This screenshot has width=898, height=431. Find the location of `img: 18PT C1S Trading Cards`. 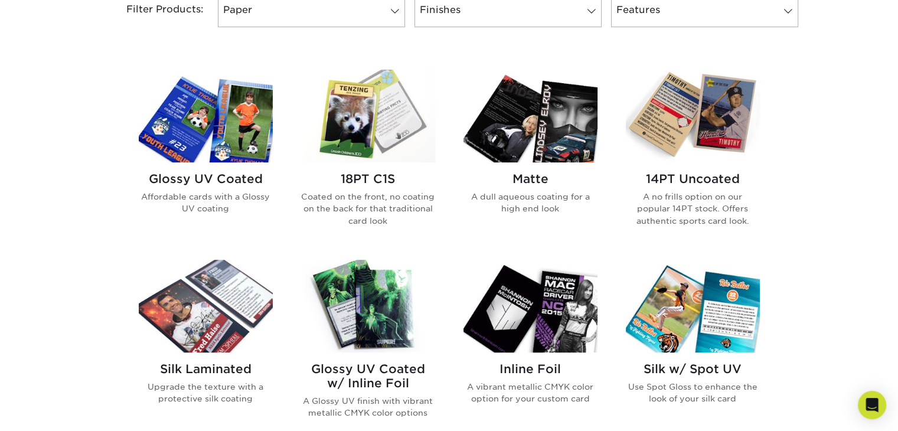

img: 18PT C1S Trading Cards is located at coordinates (368, 116).